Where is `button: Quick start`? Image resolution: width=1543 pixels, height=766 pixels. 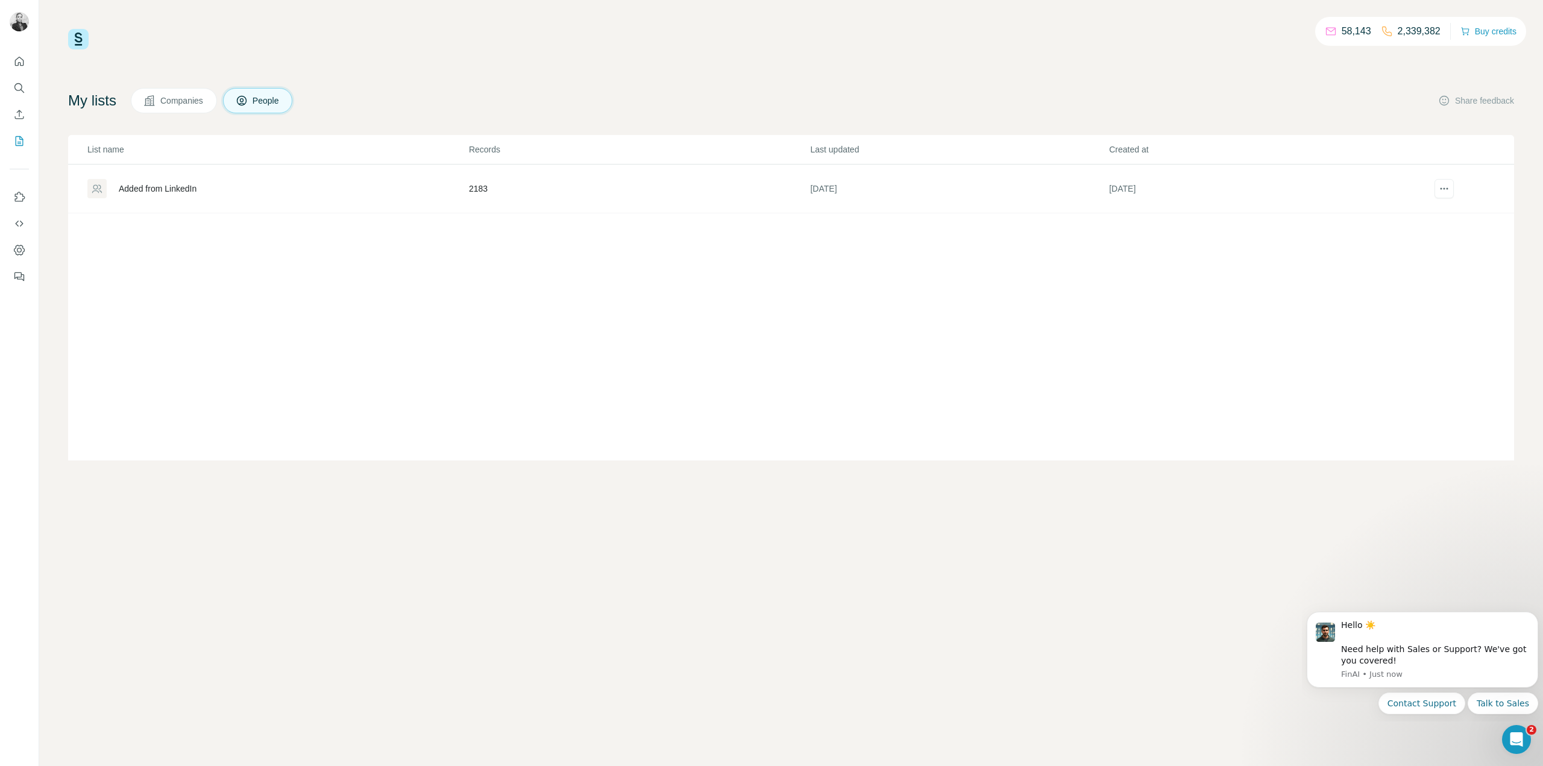 button: Quick start is located at coordinates (19, 61).